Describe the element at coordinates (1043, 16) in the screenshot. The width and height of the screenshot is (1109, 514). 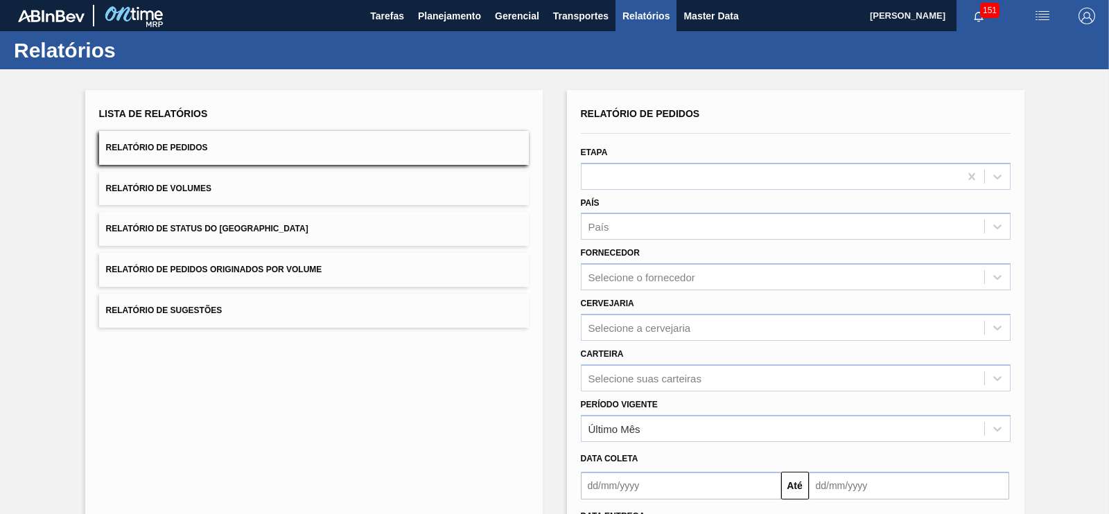
I see `img: userActions` at that location.